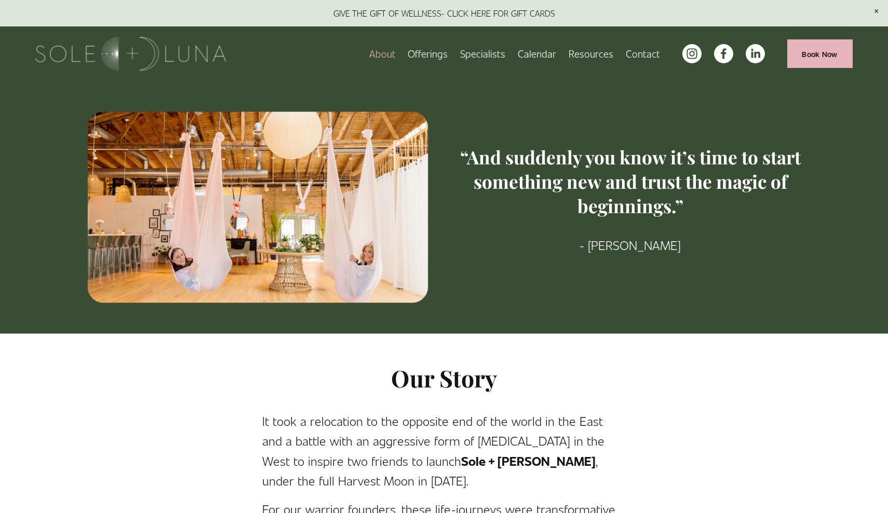  What do you see at coordinates (643, 53) in the screenshot?
I see `a: Contact` at bounding box center [643, 53].